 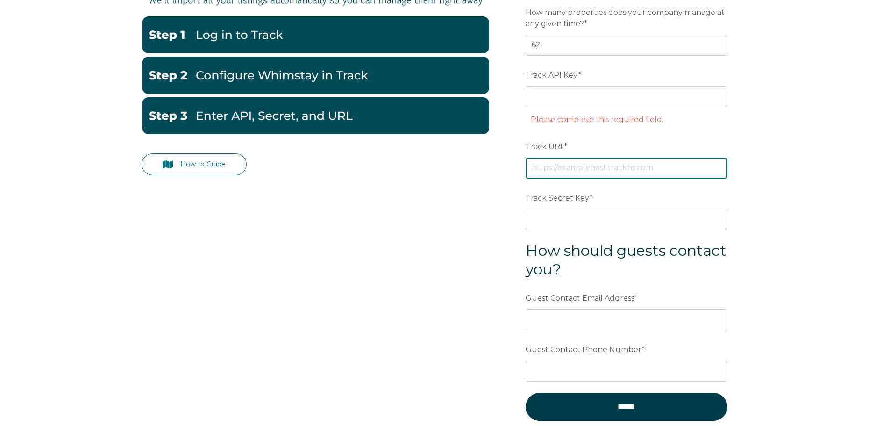 What do you see at coordinates (597, 119) in the screenshot?
I see `label: Please complete this required field.` at bounding box center [597, 119].